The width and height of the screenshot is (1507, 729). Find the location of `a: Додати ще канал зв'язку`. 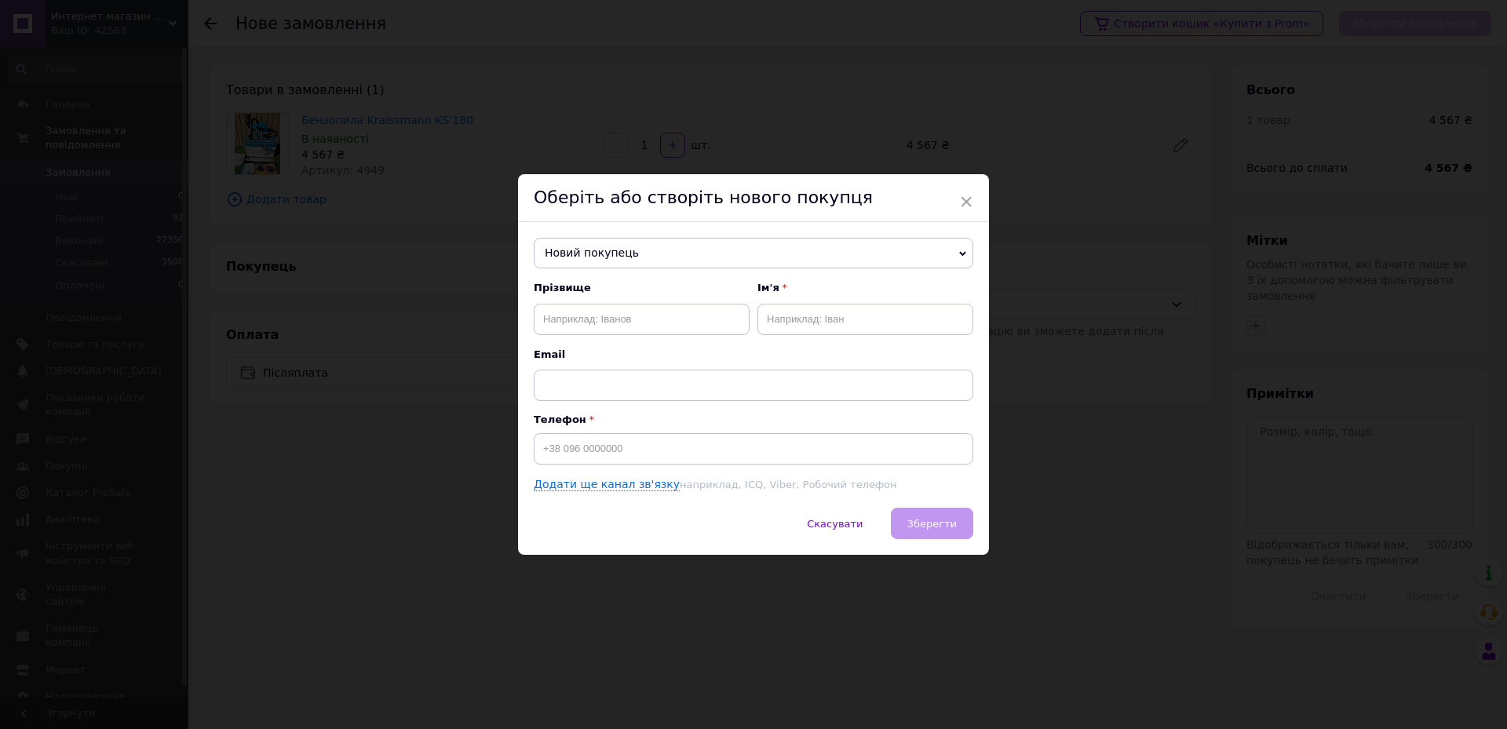

a: Додати ще канал зв'язку is located at coordinates (607, 484).